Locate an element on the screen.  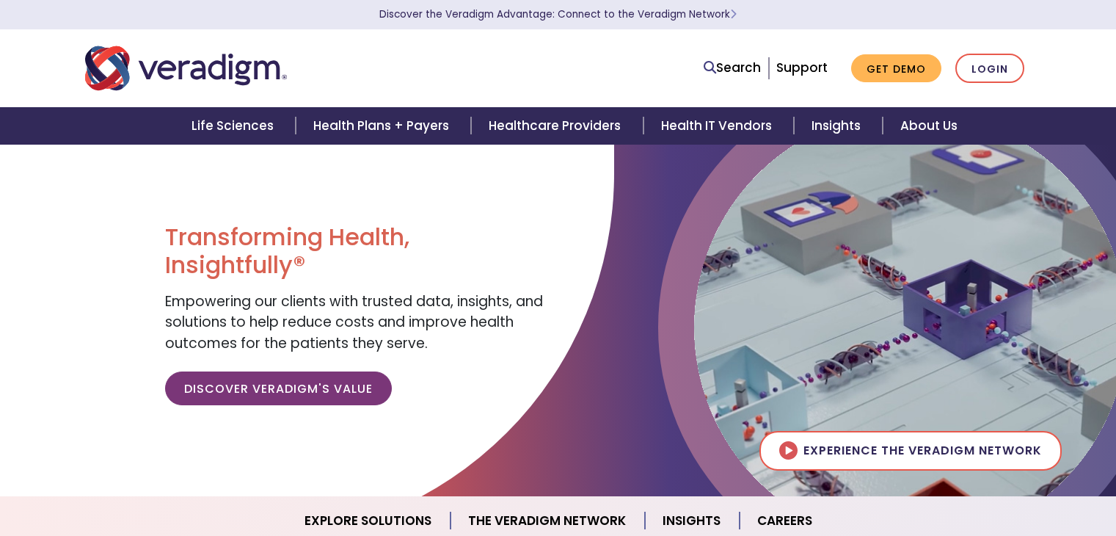
span: Empowering our clients with trusted data, insights, and solutions to help reduce costs and improv... is located at coordinates (354, 322).